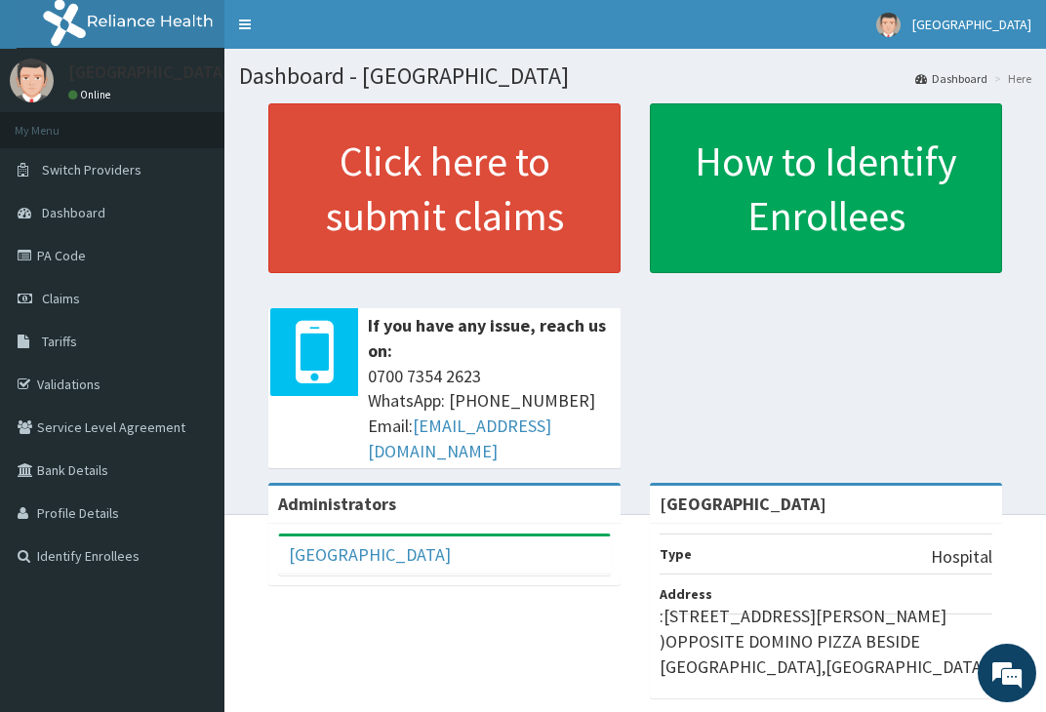 The width and height of the screenshot is (1046, 712). What do you see at coordinates (686, 594) in the screenshot?
I see `b: Address` at bounding box center [686, 594].